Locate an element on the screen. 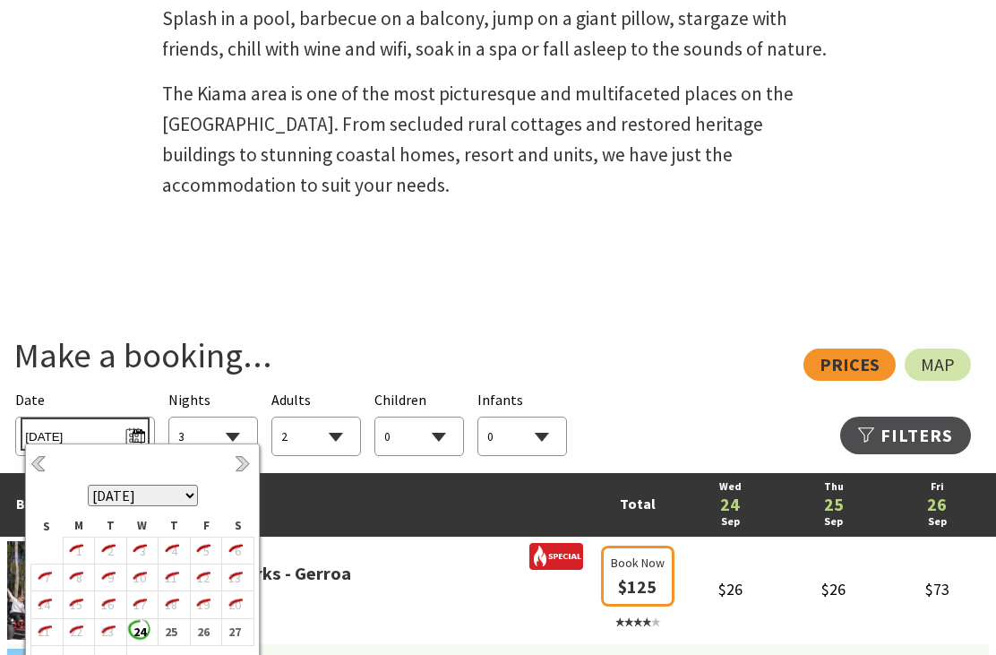 Image resolution: width=996 pixels, height=655 pixels. a: 26 is located at coordinates (937, 504).